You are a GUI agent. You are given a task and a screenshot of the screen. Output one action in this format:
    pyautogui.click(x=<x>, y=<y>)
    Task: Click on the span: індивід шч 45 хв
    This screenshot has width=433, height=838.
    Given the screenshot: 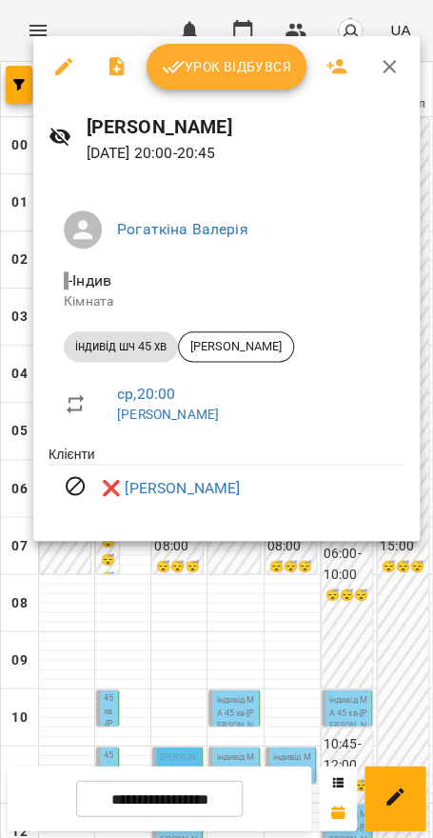 What is the action you would take?
    pyautogui.click(x=121, y=347)
    